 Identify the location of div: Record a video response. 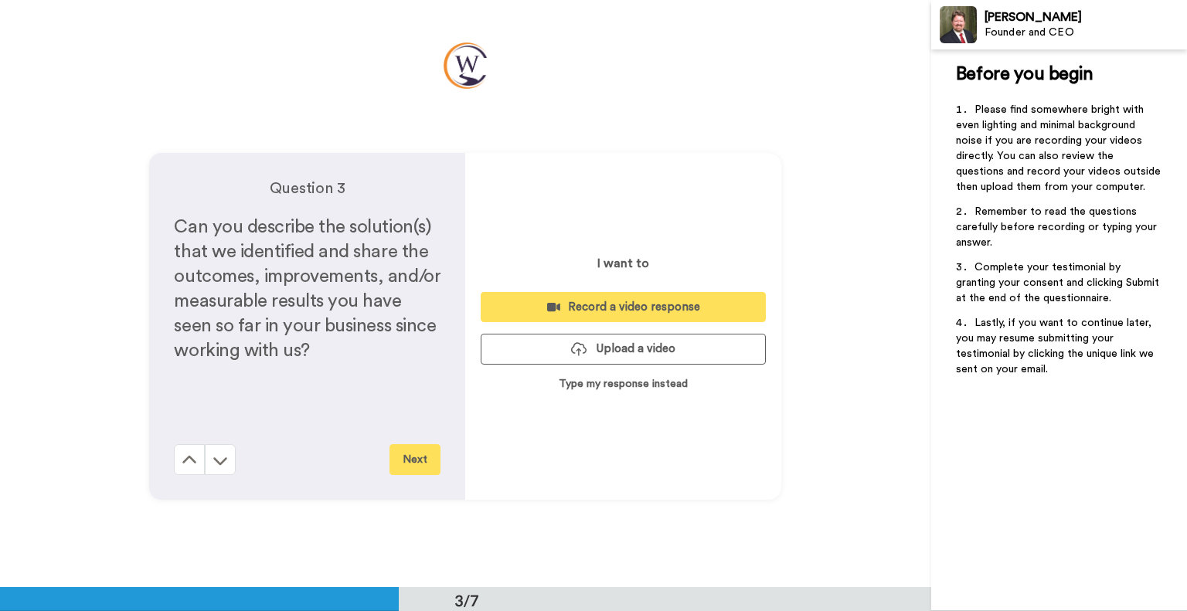
(623, 307).